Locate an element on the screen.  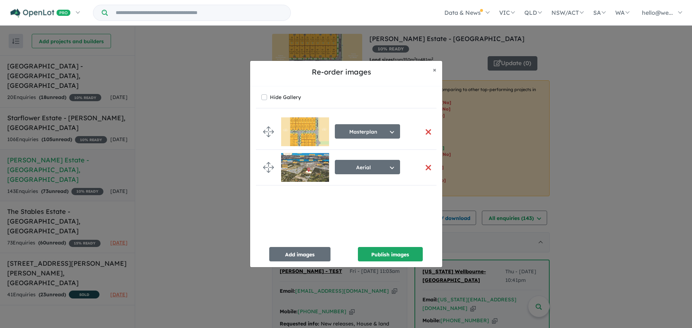
h5: Re-order images is located at coordinates (341, 72).